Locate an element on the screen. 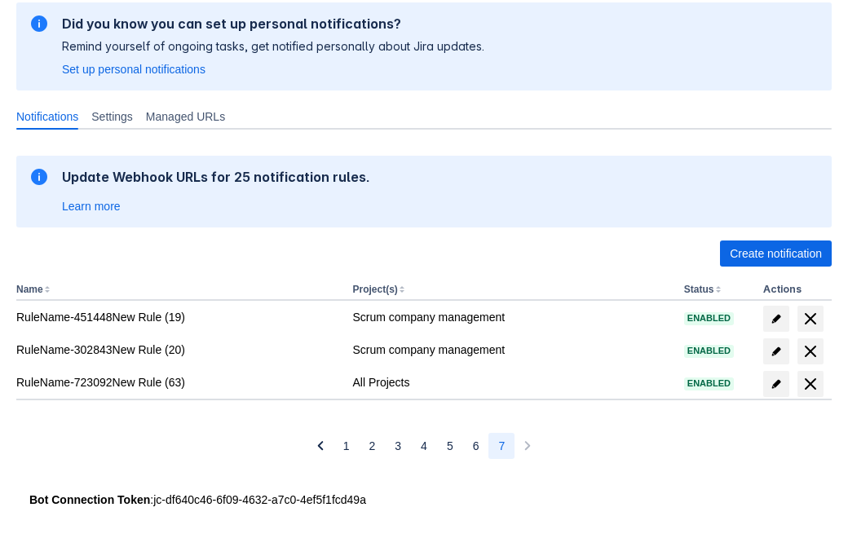 This screenshot has width=848, height=547. h2: Update Webhook URLs for 25 notification rules. is located at coordinates (216, 177).